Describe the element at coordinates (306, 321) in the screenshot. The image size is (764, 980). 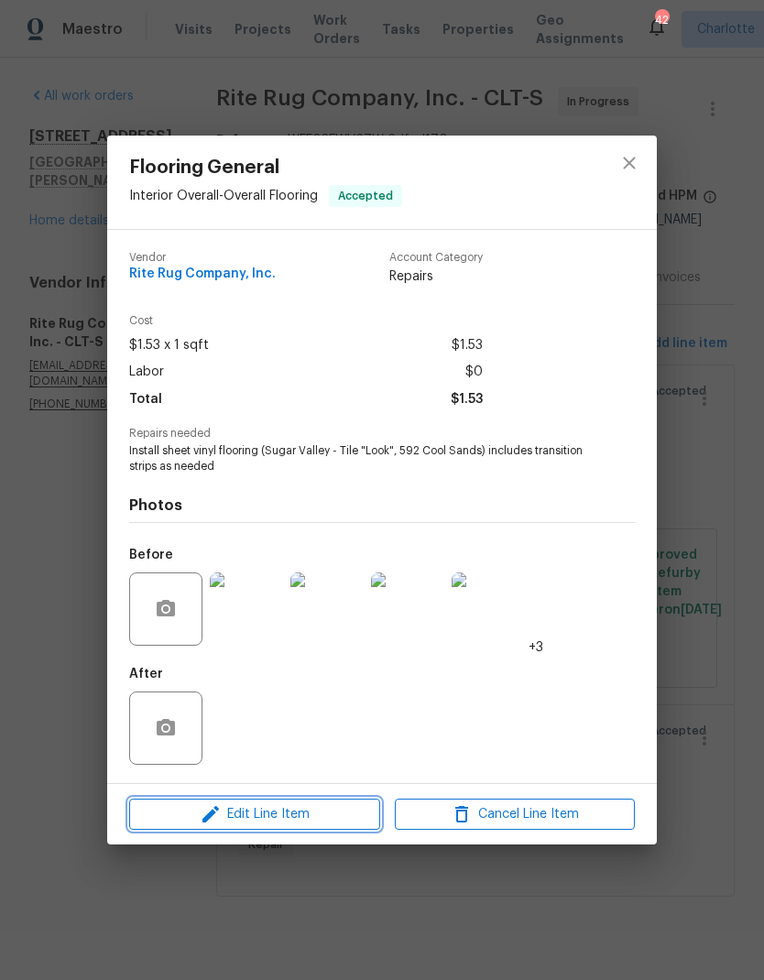
I see `span: Cost` at that location.